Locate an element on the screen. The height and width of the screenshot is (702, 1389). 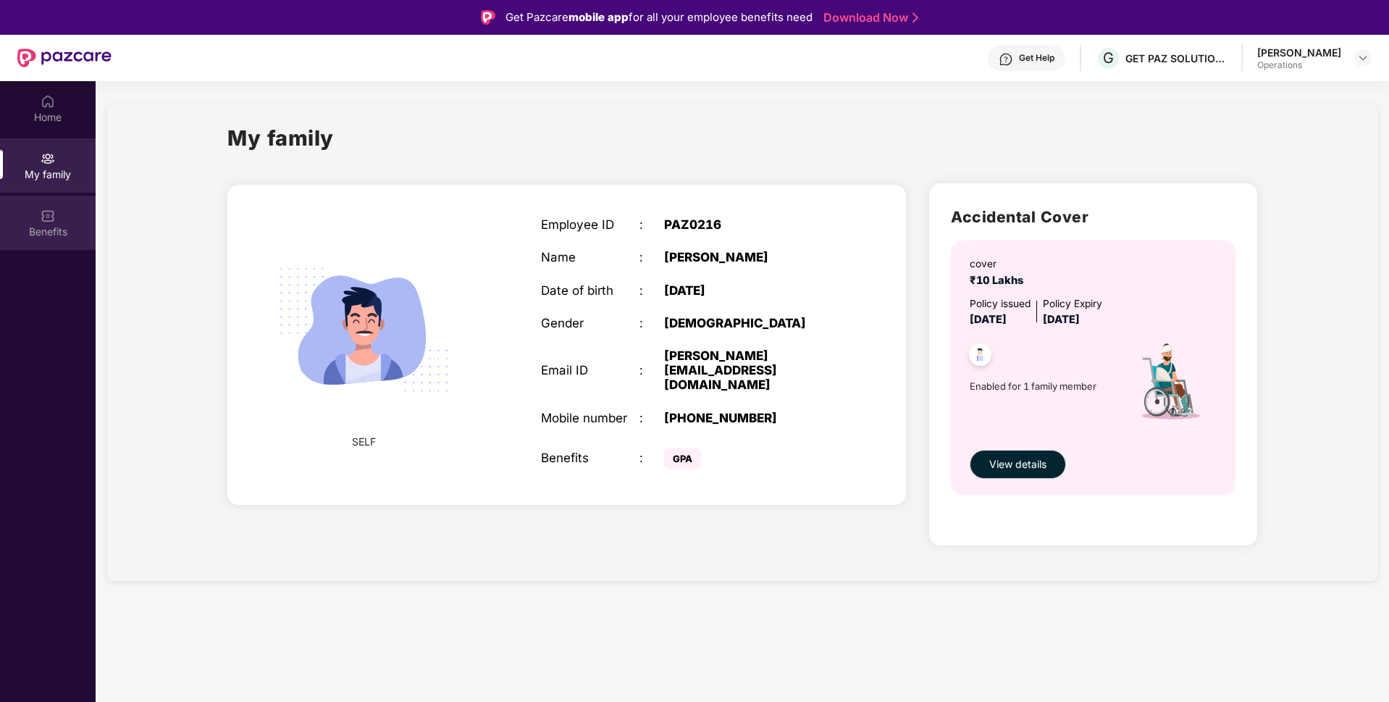
span: G is located at coordinates (1108, 58).